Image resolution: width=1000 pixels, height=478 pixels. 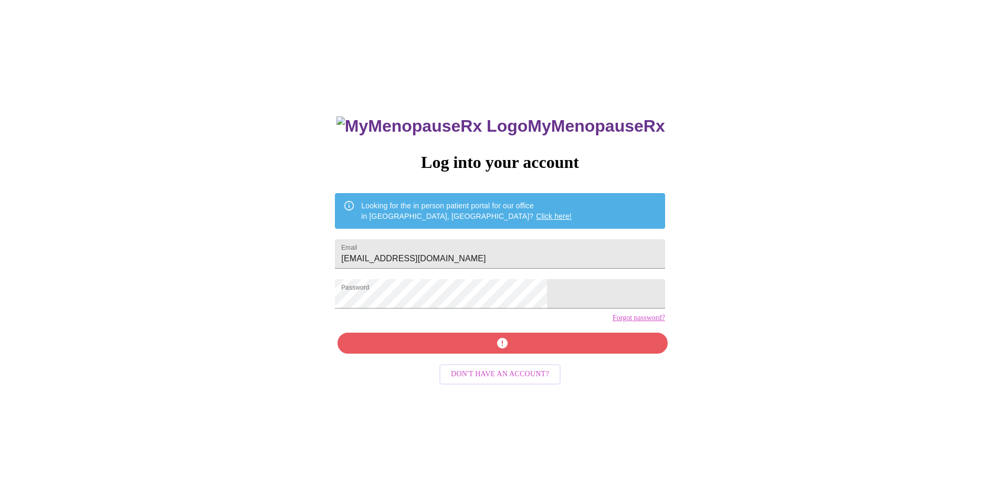 I want to click on h3: Log into your account, so click(x=500, y=162).